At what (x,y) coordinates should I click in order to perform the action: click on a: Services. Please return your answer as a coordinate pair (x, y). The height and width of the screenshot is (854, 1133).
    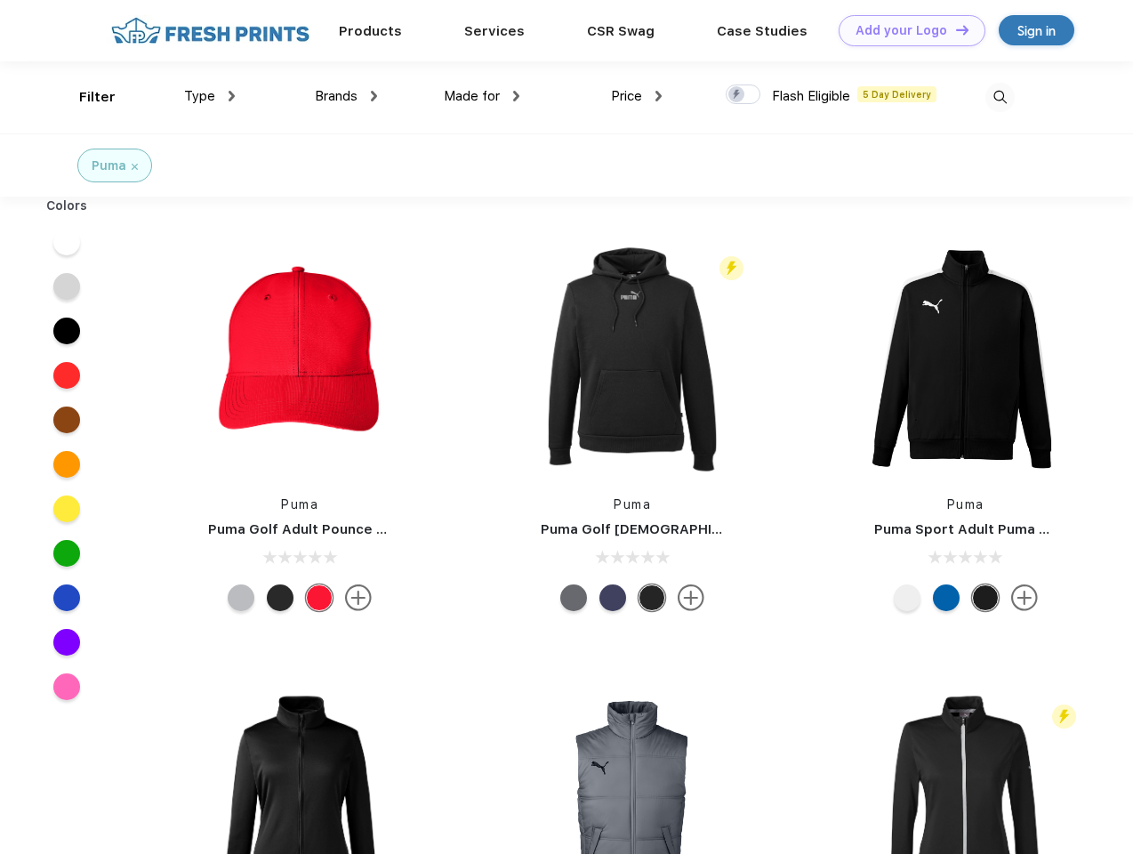
    Looking at the image, I should click on (495, 31).